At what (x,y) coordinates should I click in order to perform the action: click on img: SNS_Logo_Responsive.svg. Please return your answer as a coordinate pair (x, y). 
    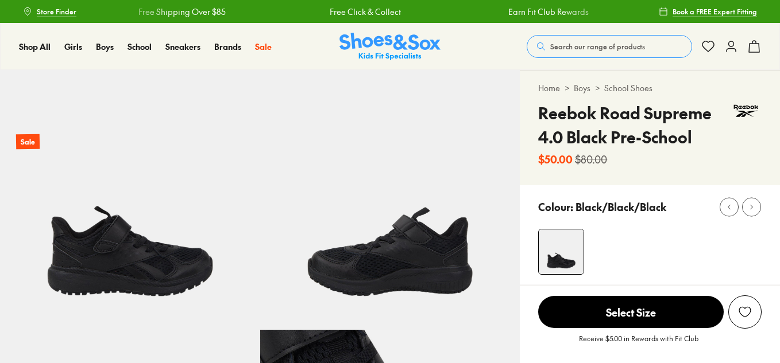
    Looking at the image, I should click on (390, 47).